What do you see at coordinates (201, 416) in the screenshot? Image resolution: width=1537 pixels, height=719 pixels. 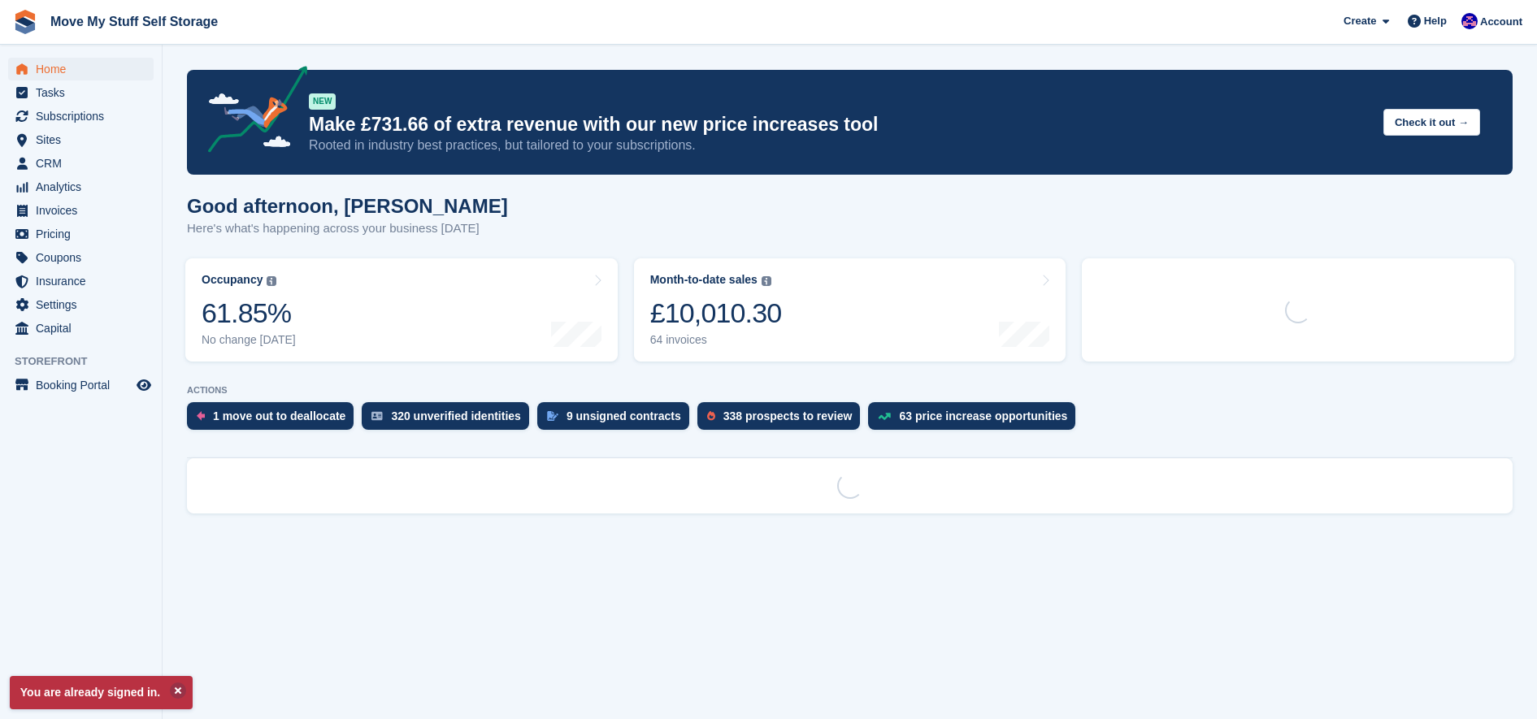 I see `img: move_outs_to_deallocate_icon-f764333ba52eb49d3ac5e1228854f67142a1ed5810a6f6cc68b1a99e826820c5.svg` at bounding box center [201, 416].